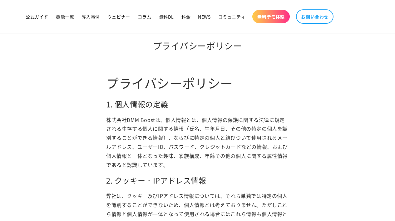 The width and height of the screenshot is (395, 221). What do you see at coordinates (119, 17) in the screenshot?
I see `span: ウェビナー` at bounding box center [119, 17].